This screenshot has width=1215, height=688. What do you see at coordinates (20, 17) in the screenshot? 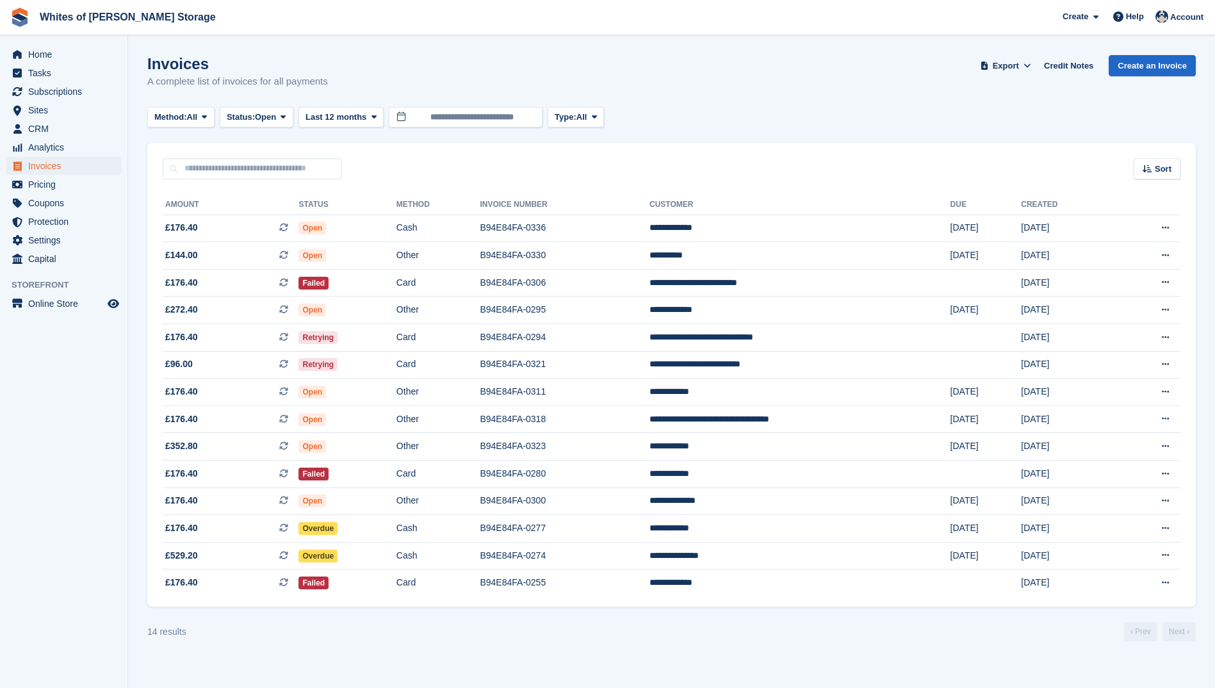
I see `img: stora-icon-8386f47178a22dfd0bd8f6a31ec36ba5ce8667c1dd55bd0f319d3a0aa187defe.svg` at bounding box center [20, 17].